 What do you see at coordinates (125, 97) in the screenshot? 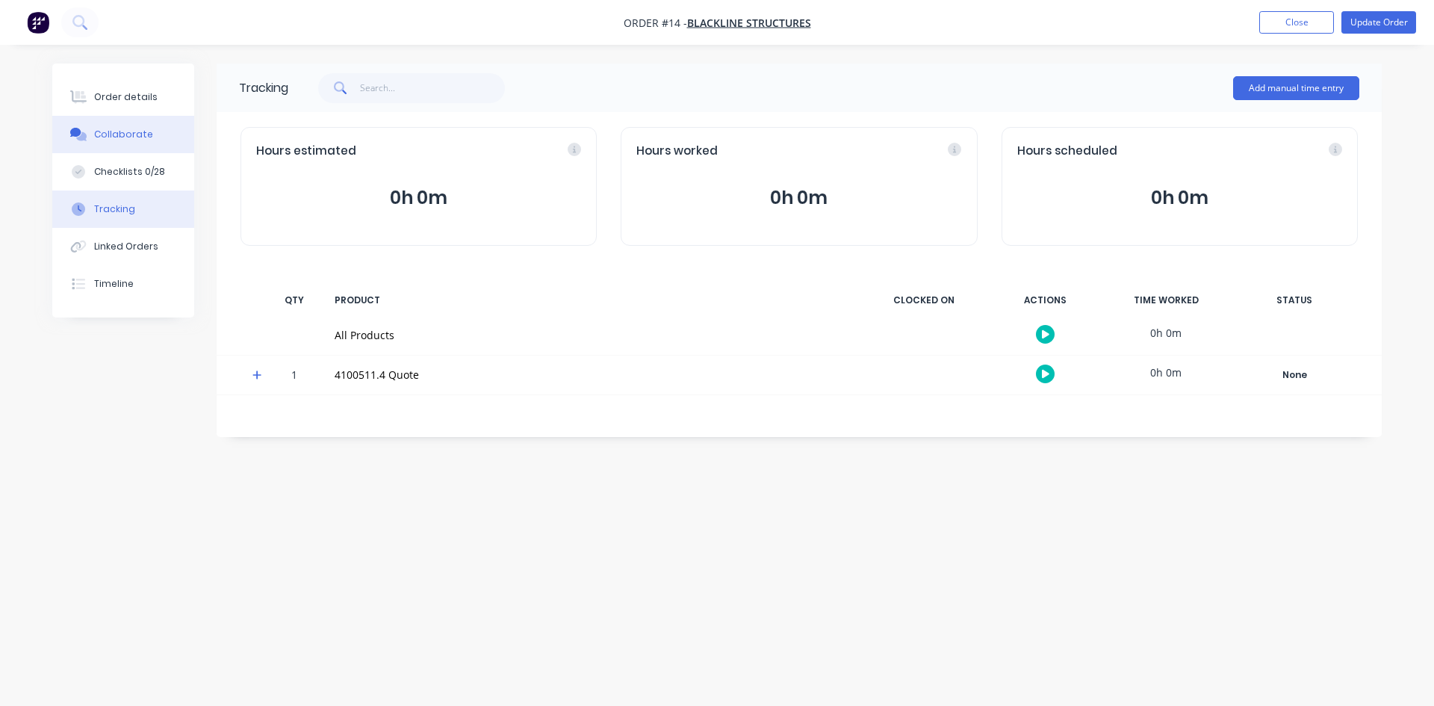
I see `div: Order details` at bounding box center [125, 97].